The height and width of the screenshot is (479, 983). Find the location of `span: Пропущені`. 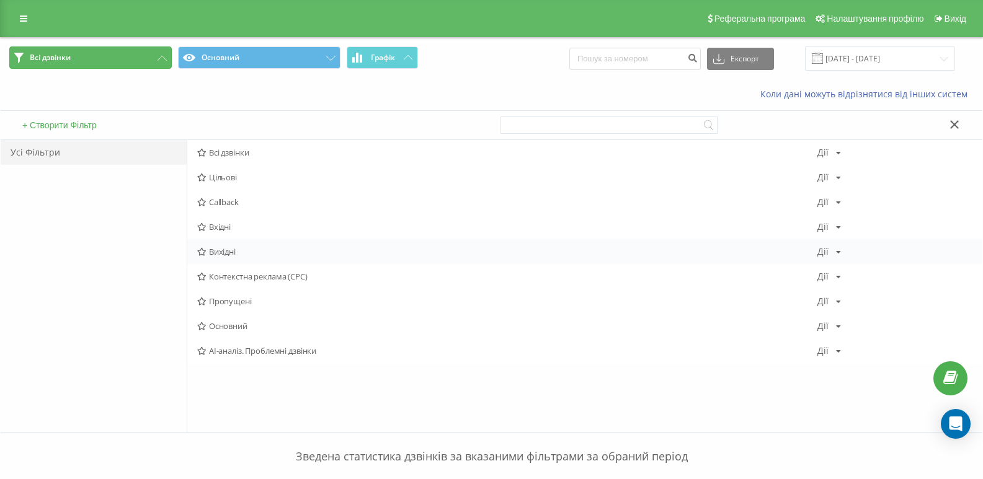

span: Пропущені is located at coordinates (507, 301).